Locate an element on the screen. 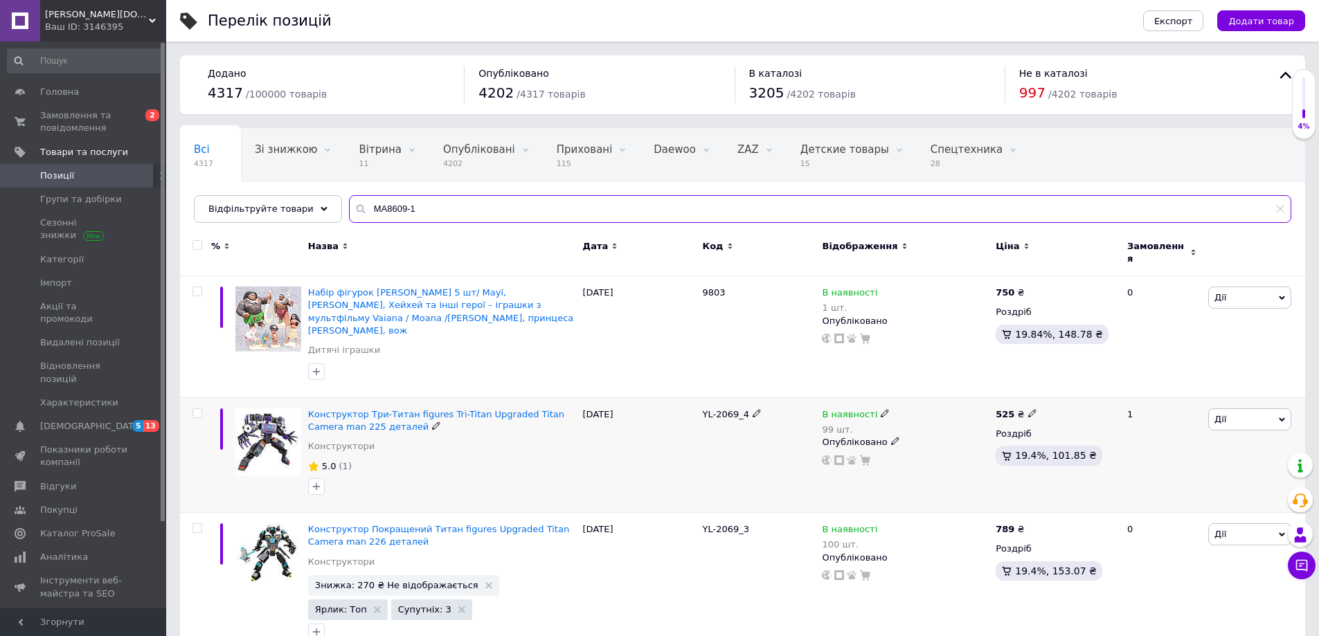 The width and height of the screenshot is (1319, 636). span: В каталозі is located at coordinates (775, 73).